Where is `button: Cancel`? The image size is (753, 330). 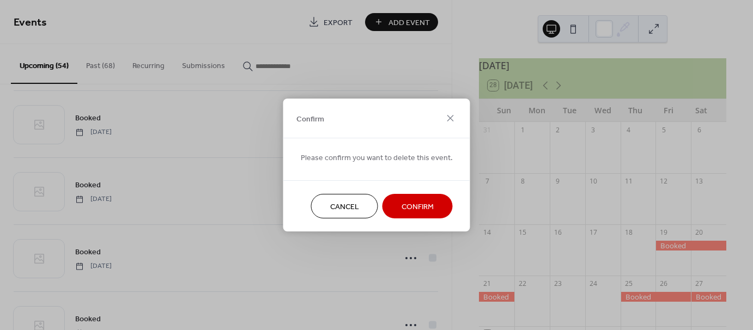 button: Cancel is located at coordinates (345, 206).